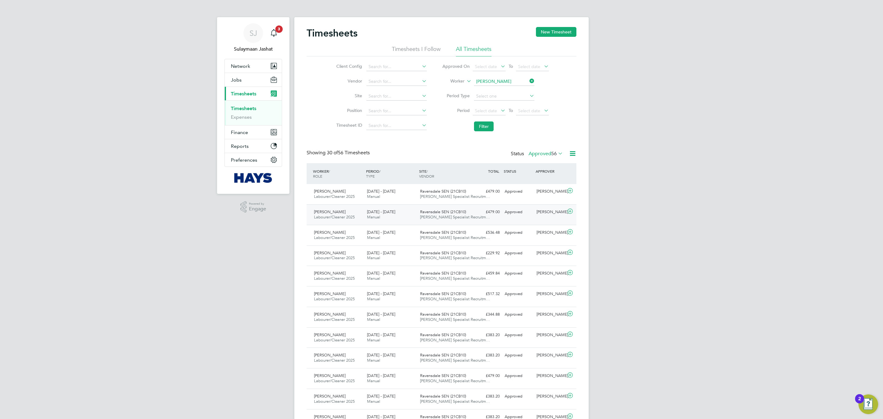 This screenshot has width=883, height=419. Describe the element at coordinates (339, 153) in the screenshot. I see `div: Showing` at that location.